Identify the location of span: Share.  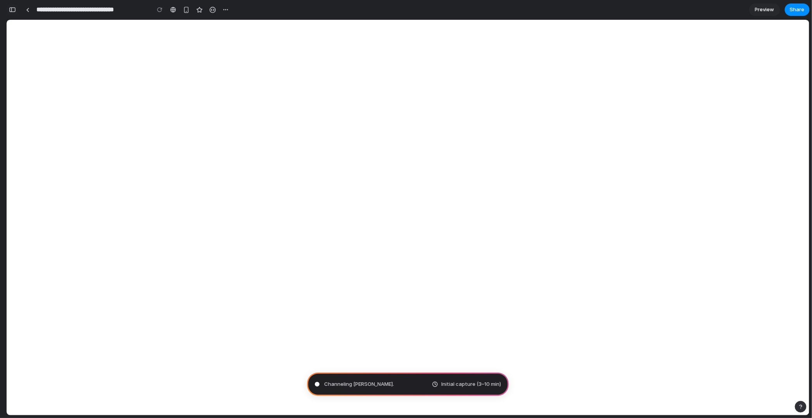
(797, 10).